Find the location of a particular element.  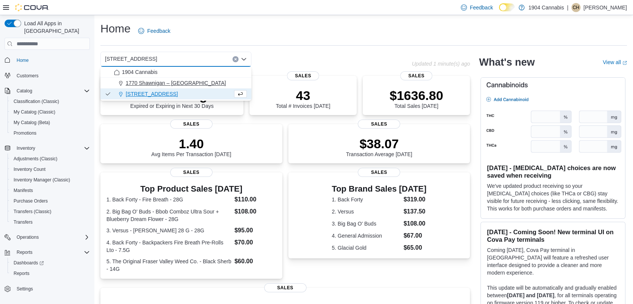

a: Adjustments (Classic) is located at coordinates (35, 159).